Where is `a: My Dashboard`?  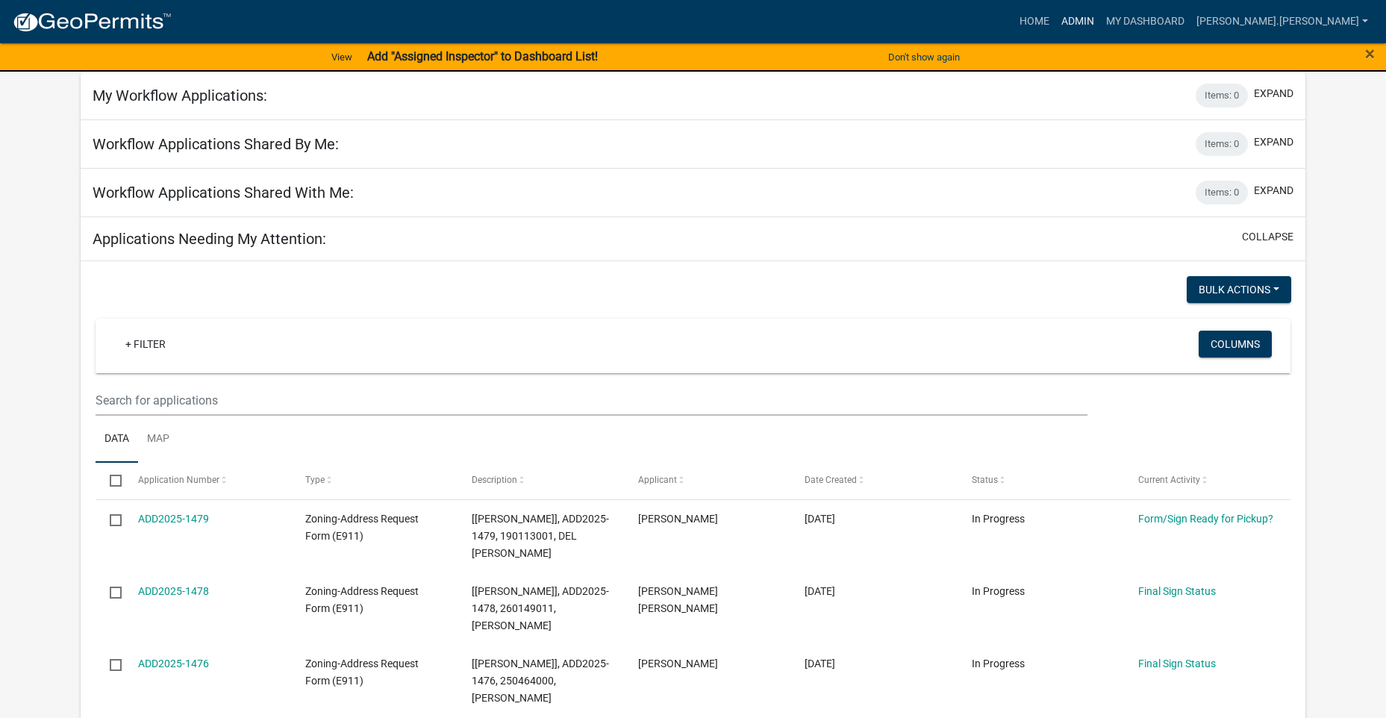
a: My Dashboard is located at coordinates (1145, 22).